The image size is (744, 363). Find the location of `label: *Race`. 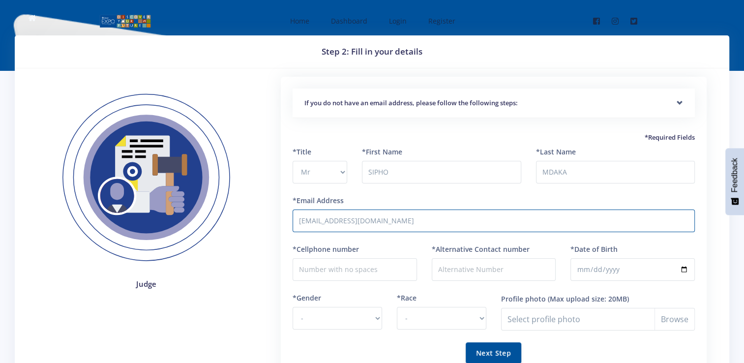

label: *Race is located at coordinates (407, 298).